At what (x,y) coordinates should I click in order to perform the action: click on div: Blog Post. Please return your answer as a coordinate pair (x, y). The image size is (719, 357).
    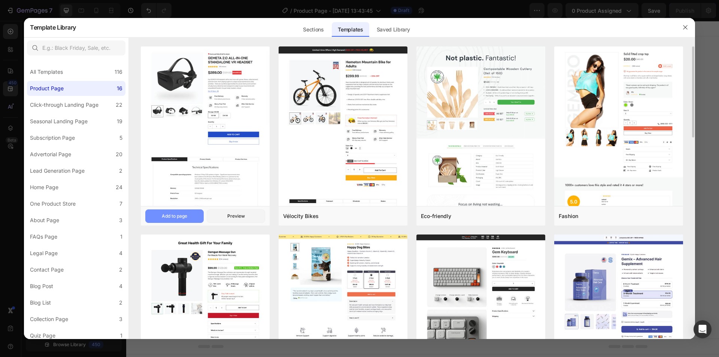
    Looking at the image, I should click on (42, 286).